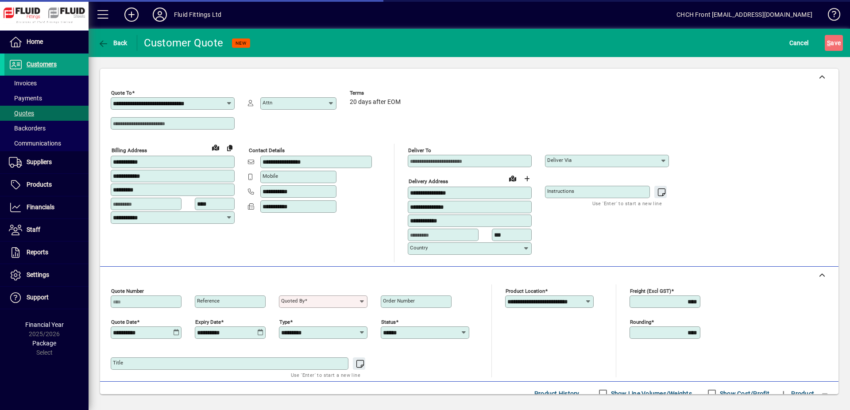 The height and width of the screenshot is (410, 850). Describe the element at coordinates (267, 103) in the screenshot. I see `mat-label: Attn` at that location.